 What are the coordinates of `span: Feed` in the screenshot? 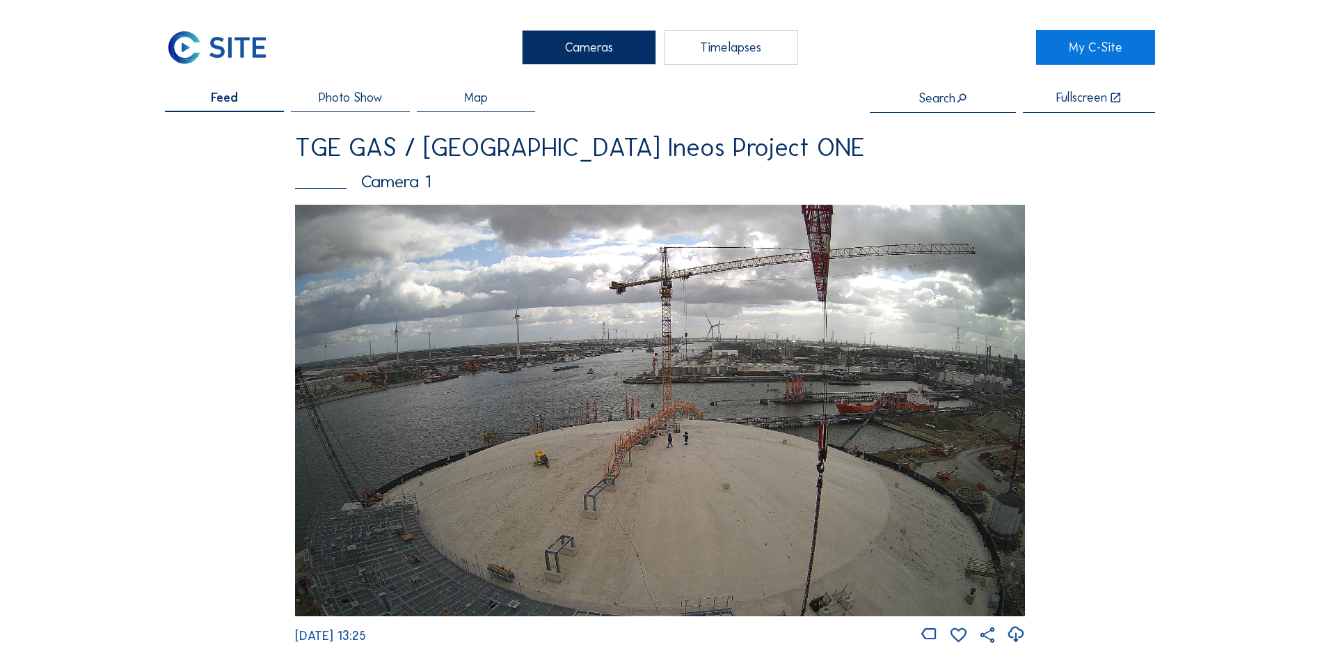 It's located at (224, 97).